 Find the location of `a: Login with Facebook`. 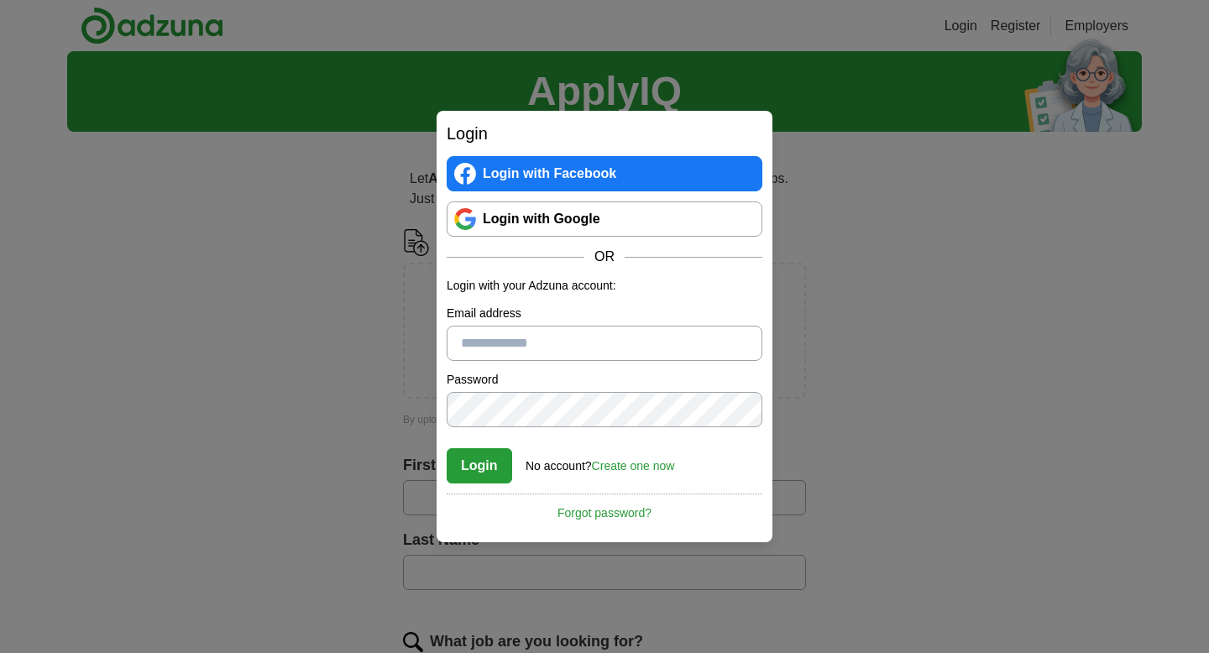

a: Login with Facebook is located at coordinates (605, 174).